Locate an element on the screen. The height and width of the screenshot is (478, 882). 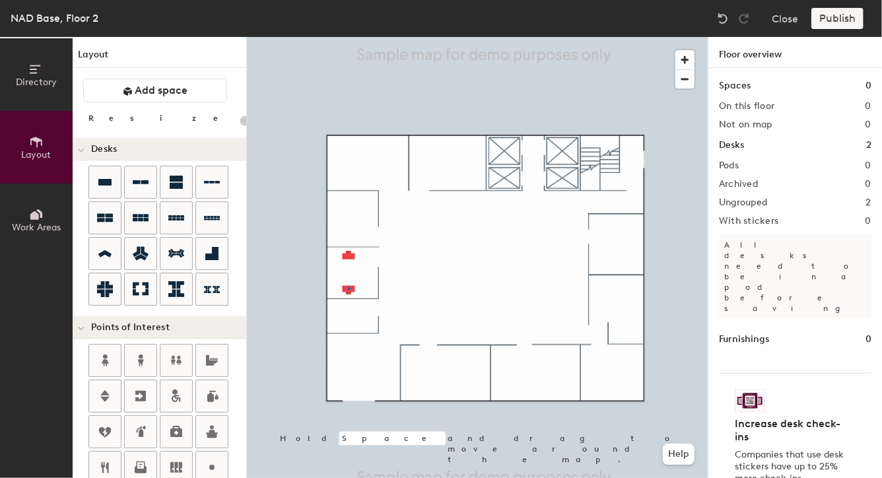
h2: On this floor is located at coordinates (746, 106).